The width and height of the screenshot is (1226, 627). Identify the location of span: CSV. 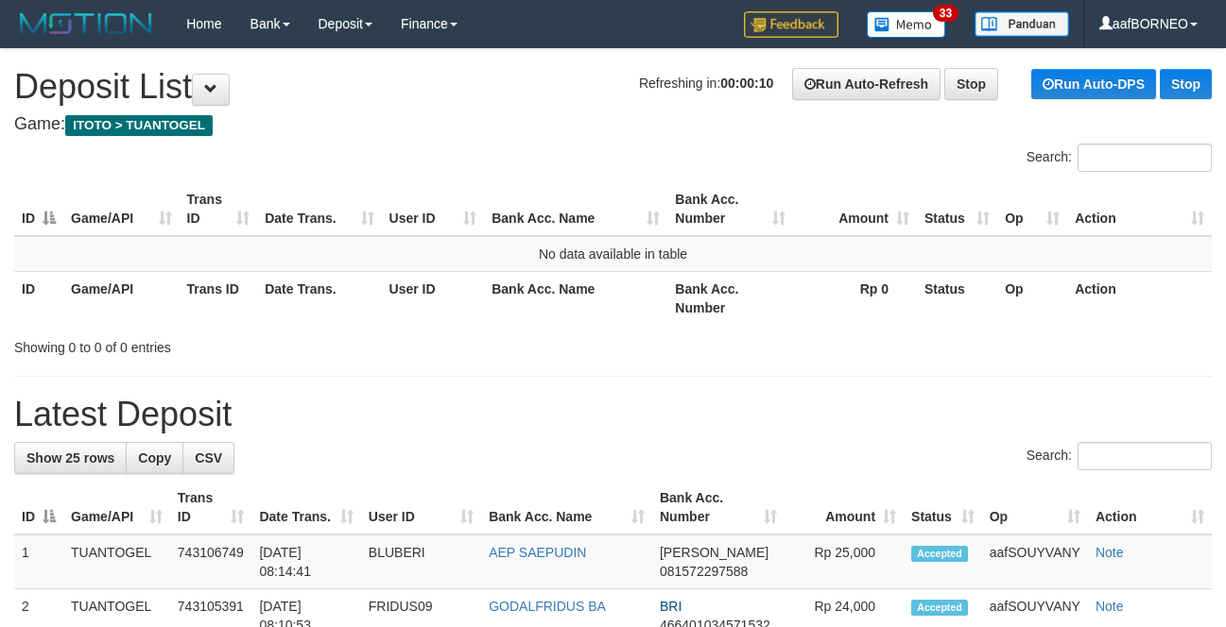
(208, 458).